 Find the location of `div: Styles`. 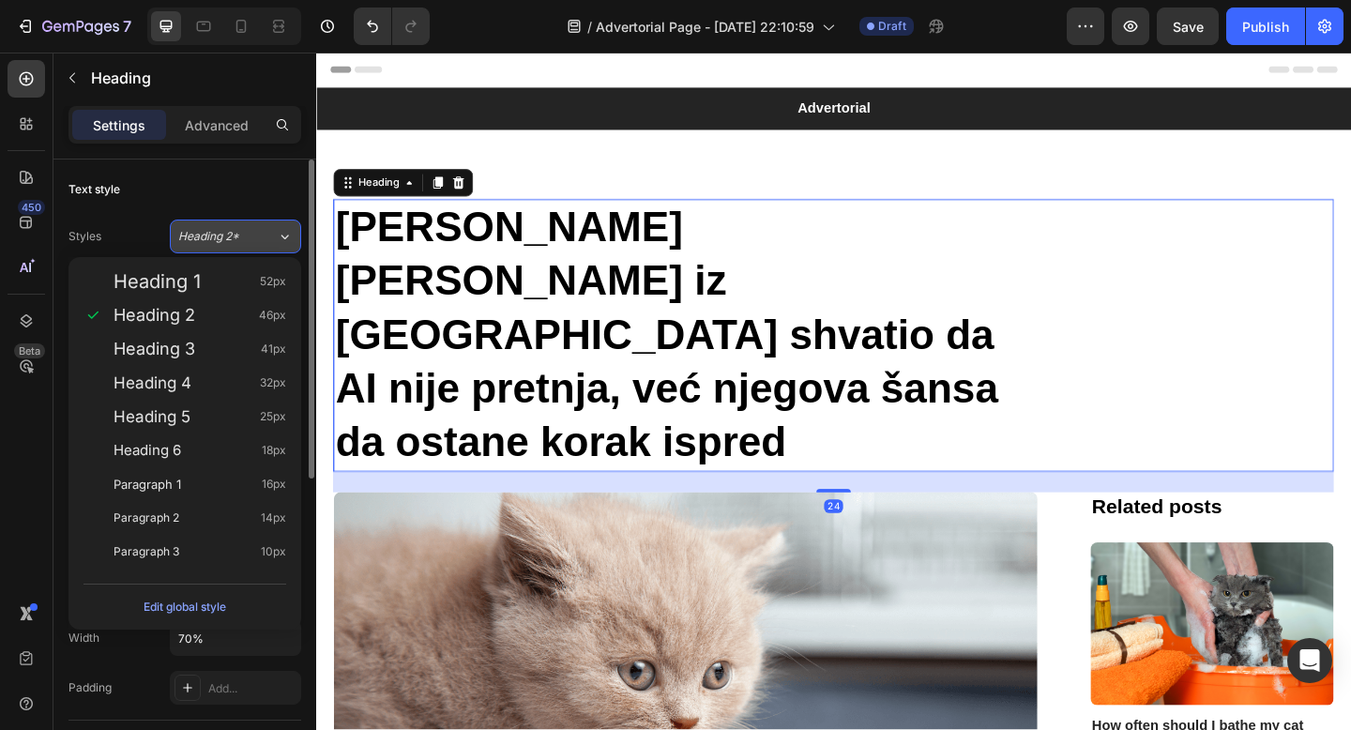

div: Styles is located at coordinates (84, 236).